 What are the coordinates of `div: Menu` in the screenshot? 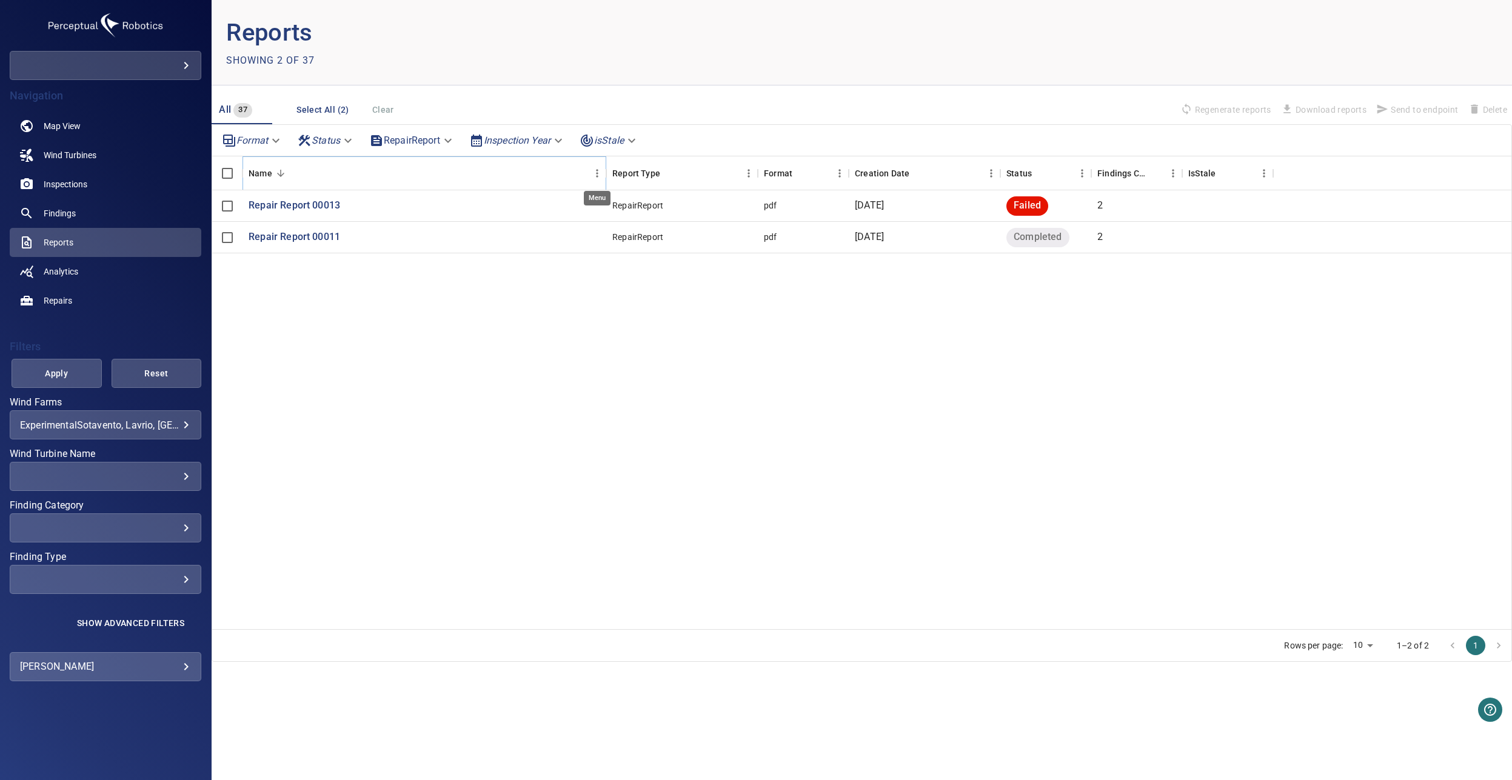 It's located at (597, 198).